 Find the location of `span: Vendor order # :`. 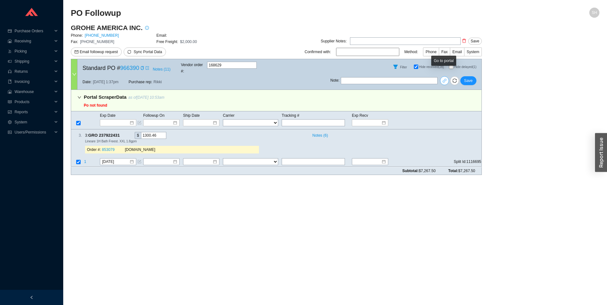

span: Vendor order # : is located at coordinates (193, 68).